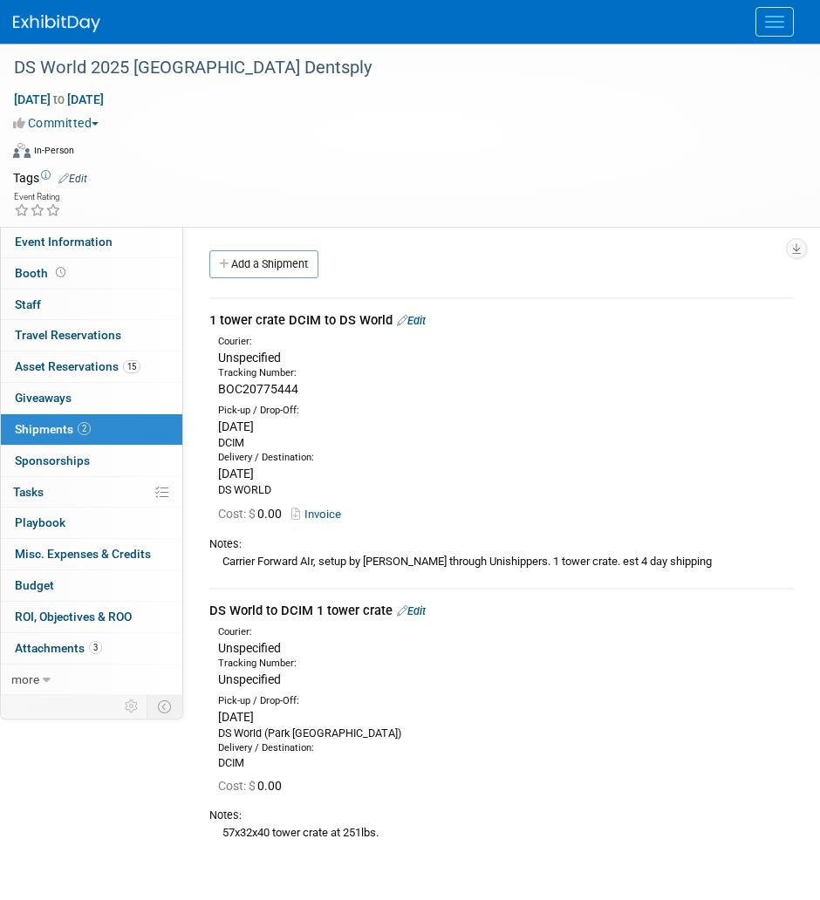 Image resolution: width=820 pixels, height=900 pixels. I want to click on span: Budget, so click(34, 585).